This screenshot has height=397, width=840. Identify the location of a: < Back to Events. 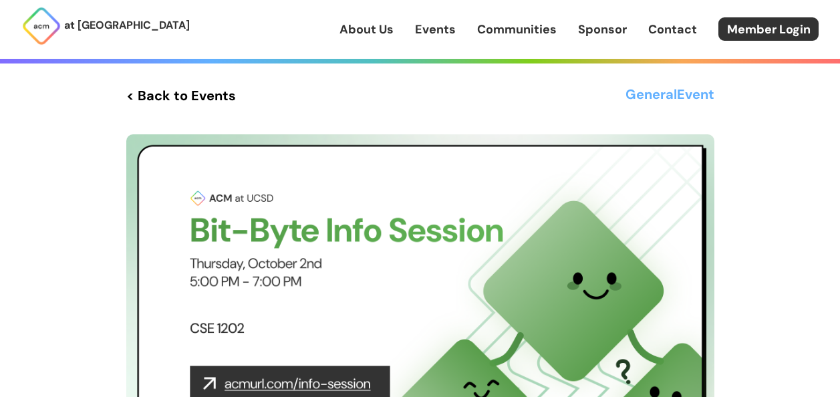
(181, 96).